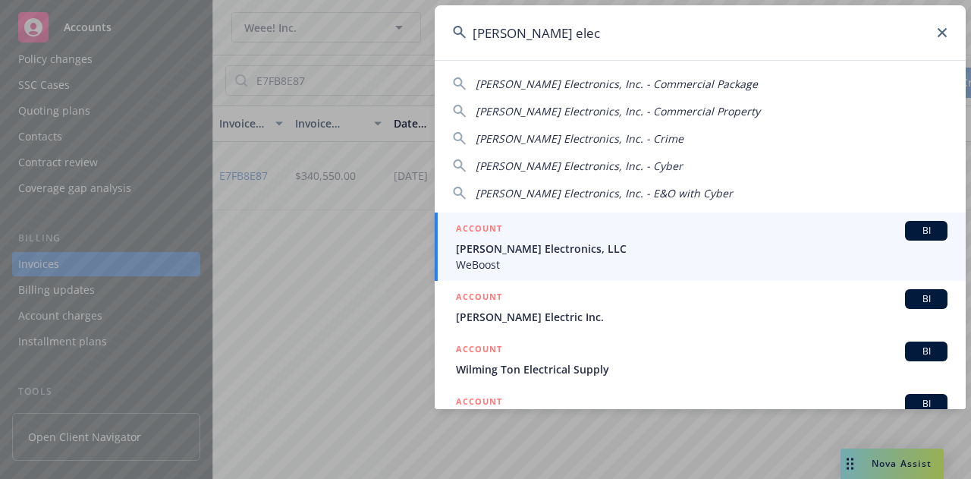 The width and height of the screenshot is (971, 479). Describe the element at coordinates (700, 359) in the screenshot. I see `a: ACCOUNTBIWilming Ton Electrical Supply` at that location.